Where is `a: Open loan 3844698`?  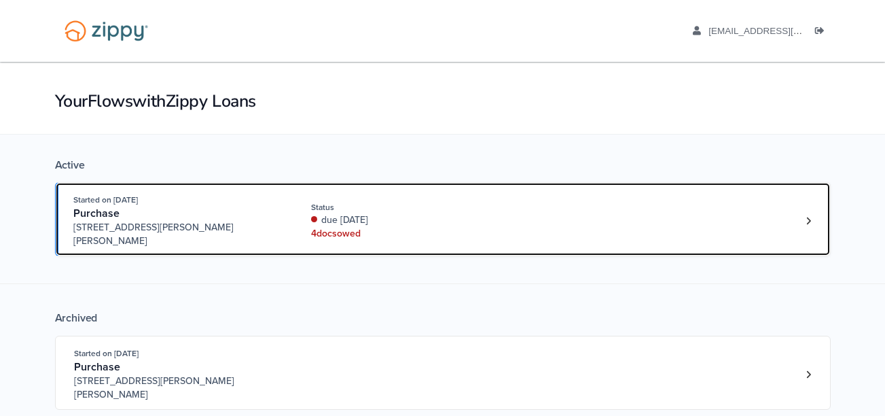
a: Open loan 3844698 is located at coordinates (443, 372).